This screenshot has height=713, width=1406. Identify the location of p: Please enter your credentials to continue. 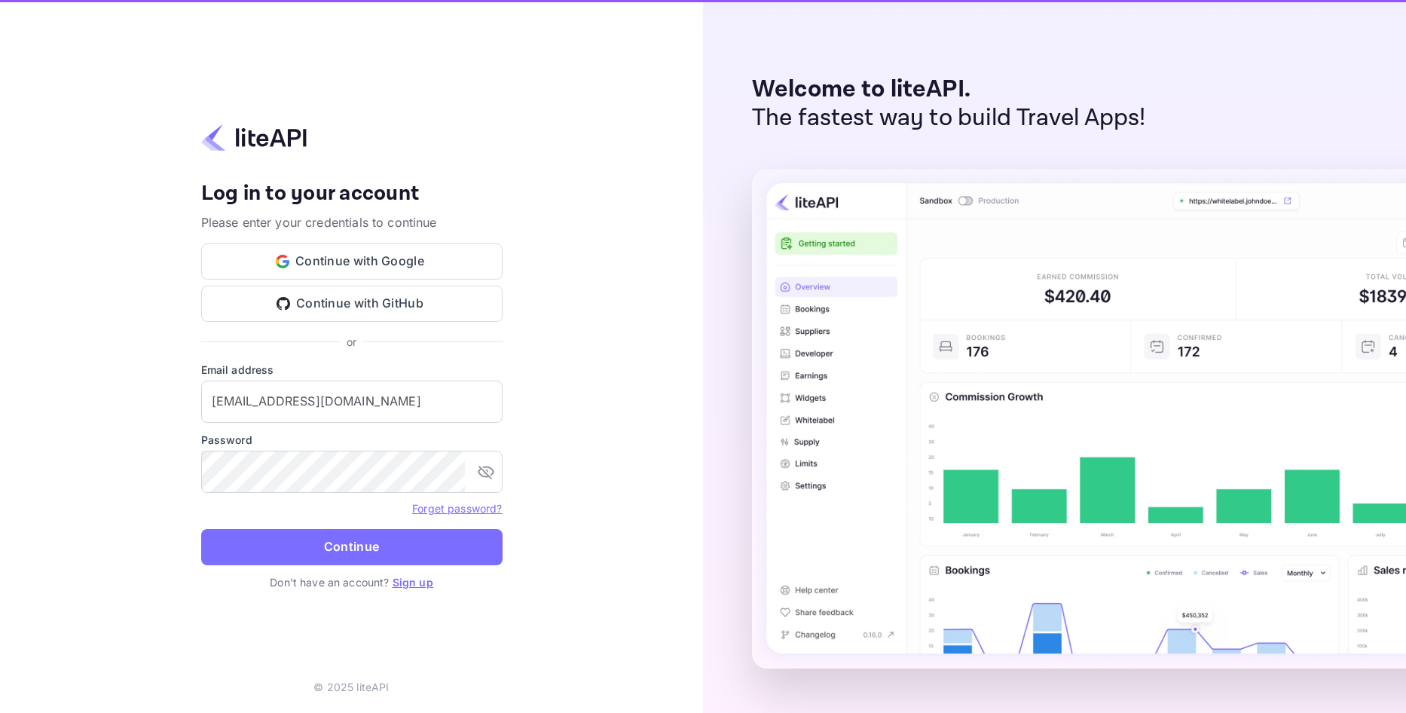
(352, 222).